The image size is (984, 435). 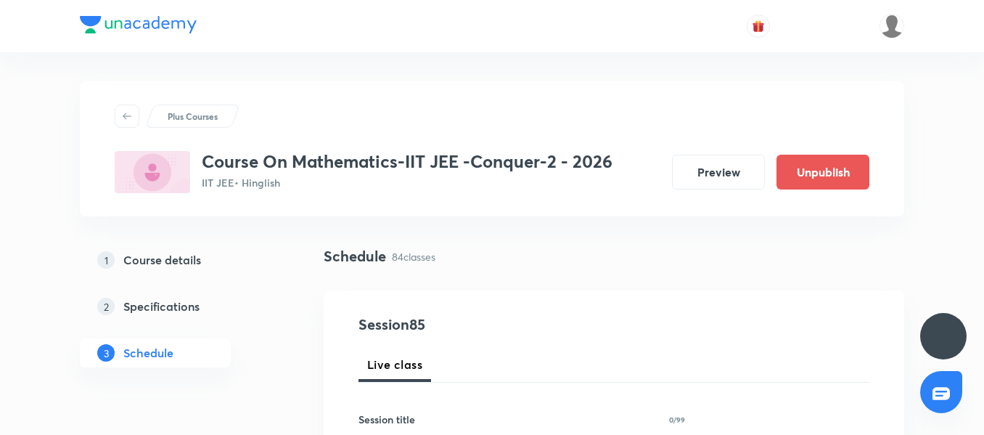 What do you see at coordinates (152, 172) in the screenshot?
I see `img: B7A8F1A0-EC60-4E72-9281-DD09BEE5E173_plus.png` at bounding box center [152, 172].